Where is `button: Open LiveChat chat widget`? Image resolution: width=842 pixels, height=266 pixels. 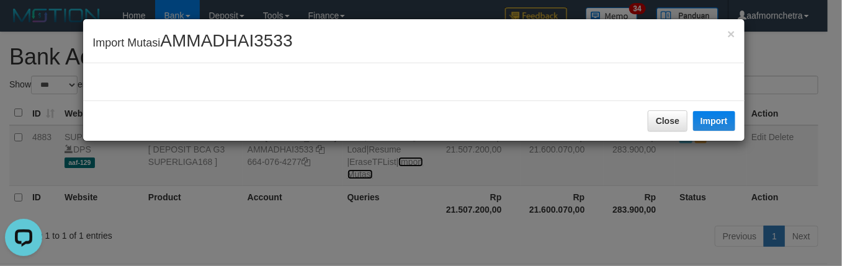 button: Open LiveChat chat widget is located at coordinates (24, 24).